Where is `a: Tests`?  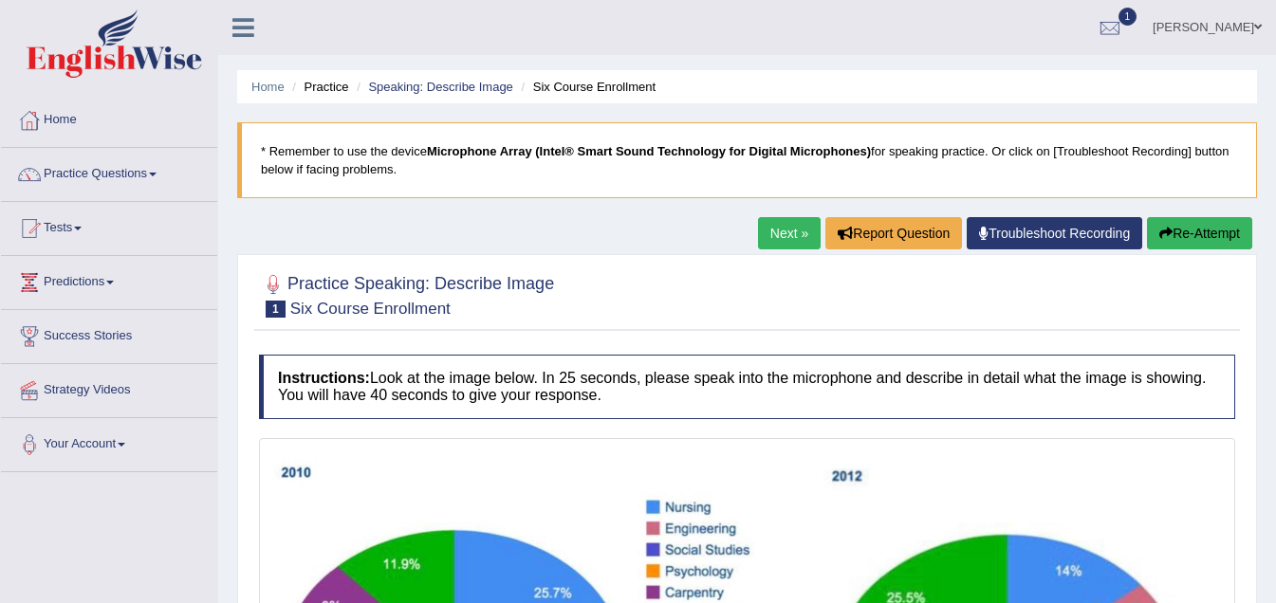 a: Tests is located at coordinates (109, 226).